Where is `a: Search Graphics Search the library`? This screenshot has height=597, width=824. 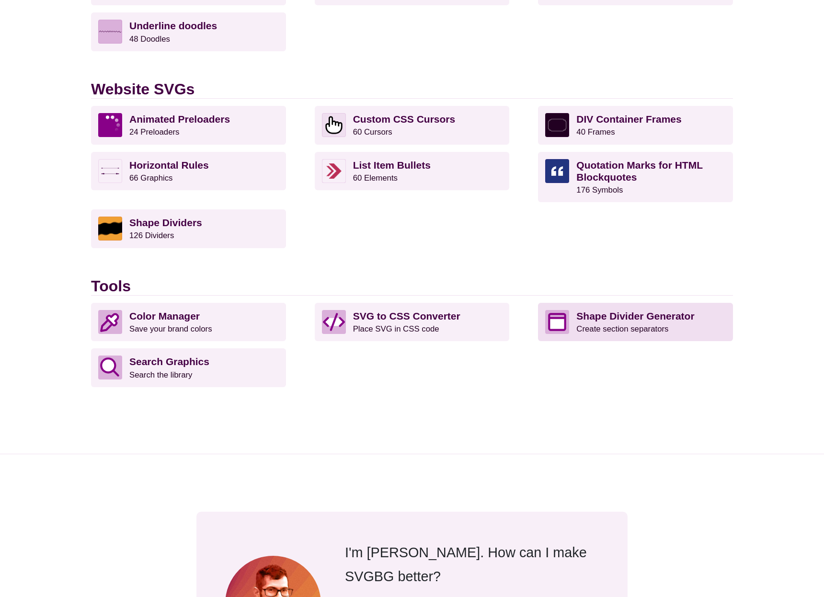 a: Search Graphics Search the library is located at coordinates (188, 368).